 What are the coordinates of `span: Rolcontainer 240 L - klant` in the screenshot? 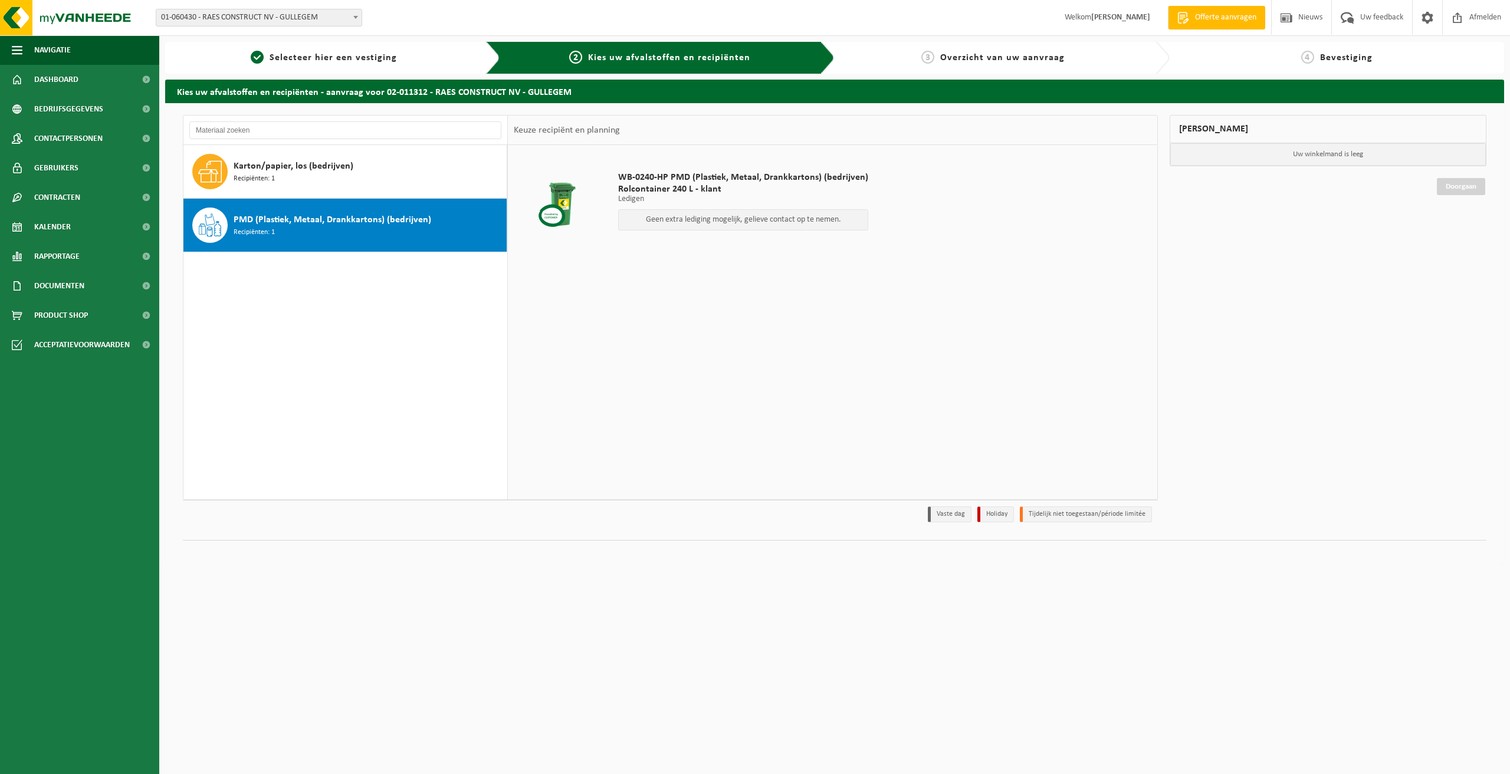 It's located at (743, 189).